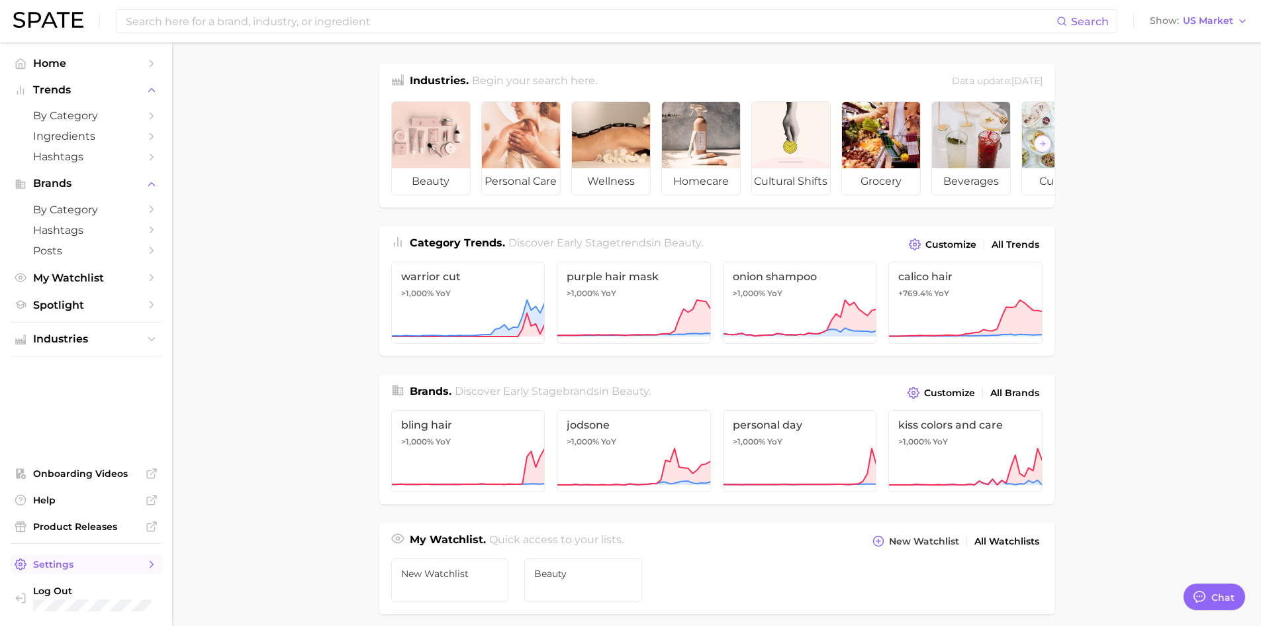 The height and width of the screenshot is (626, 1261). What do you see at coordinates (791, 148) in the screenshot?
I see `a: cultural shifts` at bounding box center [791, 148].